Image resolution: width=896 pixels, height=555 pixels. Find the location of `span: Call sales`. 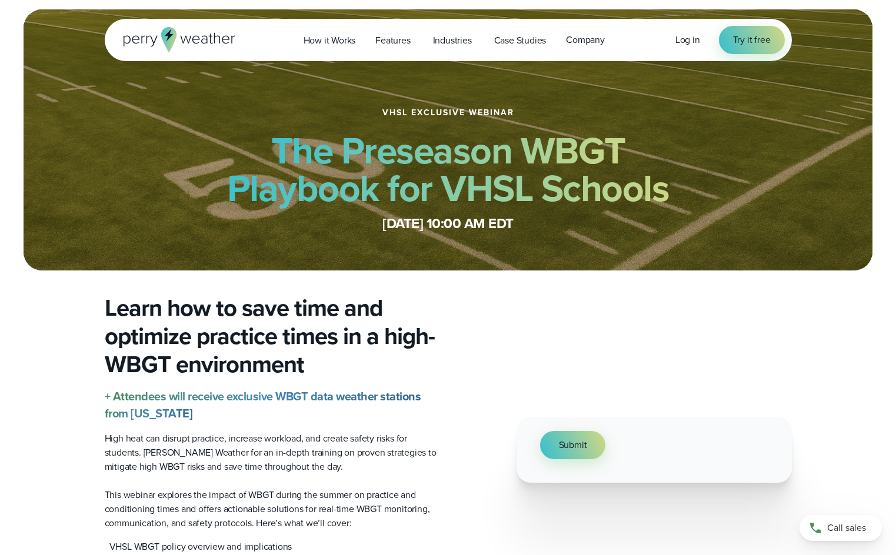

span: Call sales is located at coordinates (846, 528).